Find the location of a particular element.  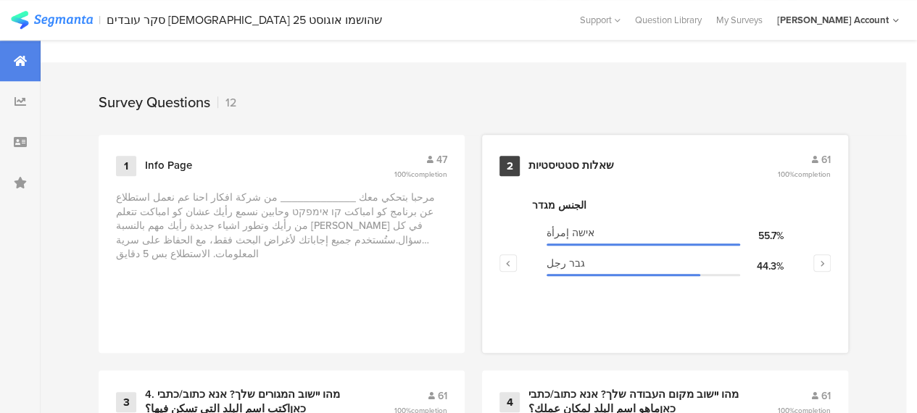

span: אישה إمرأة is located at coordinates (571, 233).